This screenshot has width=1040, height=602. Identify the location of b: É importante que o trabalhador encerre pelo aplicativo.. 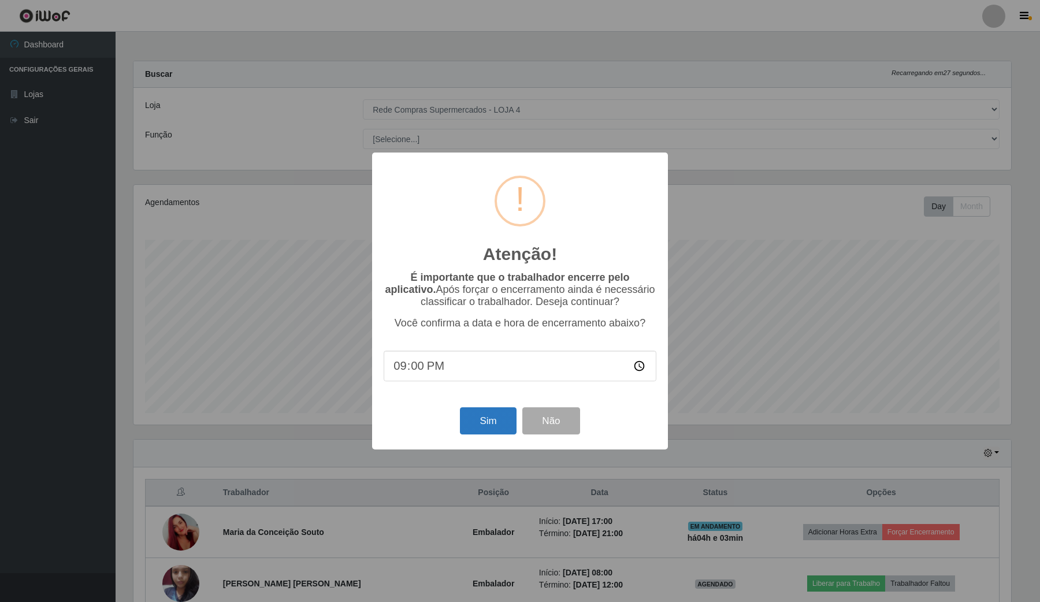
(507, 283).